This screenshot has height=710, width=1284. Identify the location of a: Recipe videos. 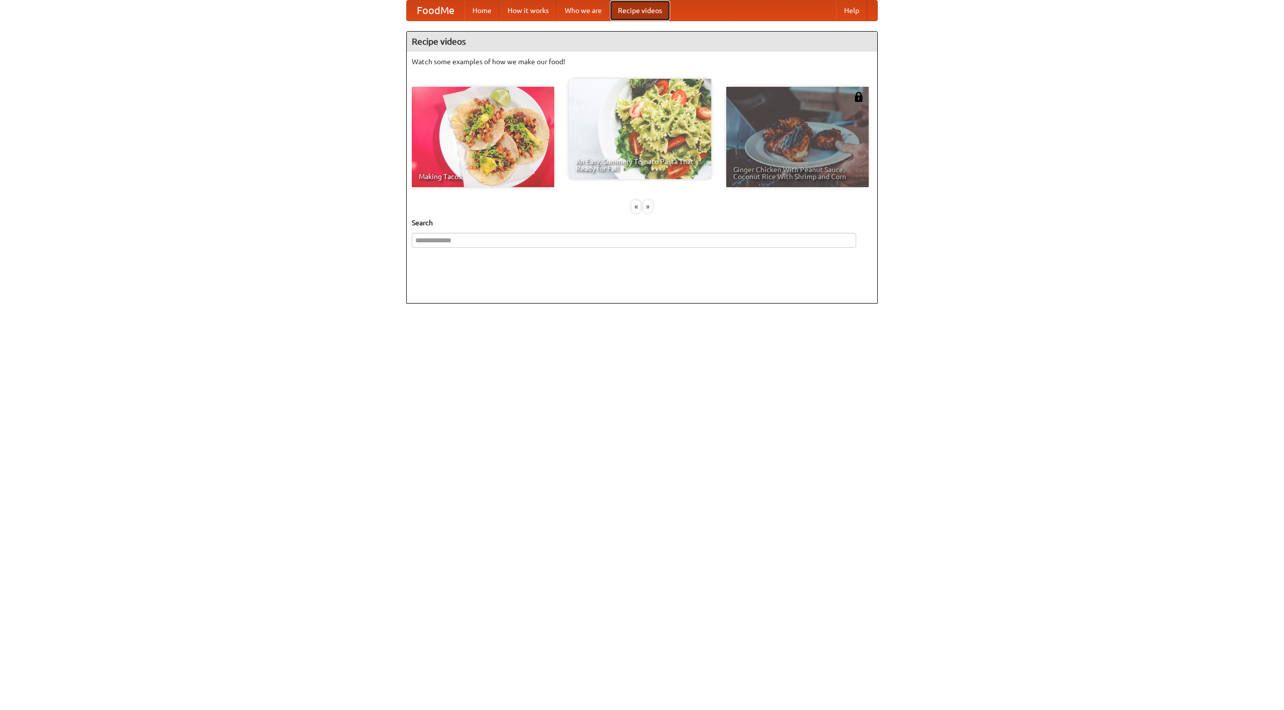
(640, 11).